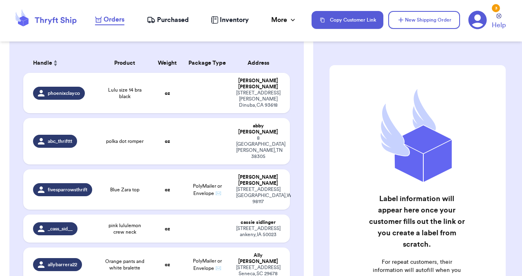 The image size is (522, 276). Describe the element at coordinates (60, 229) in the screenshot. I see `span: _cass_sid__` at that location.